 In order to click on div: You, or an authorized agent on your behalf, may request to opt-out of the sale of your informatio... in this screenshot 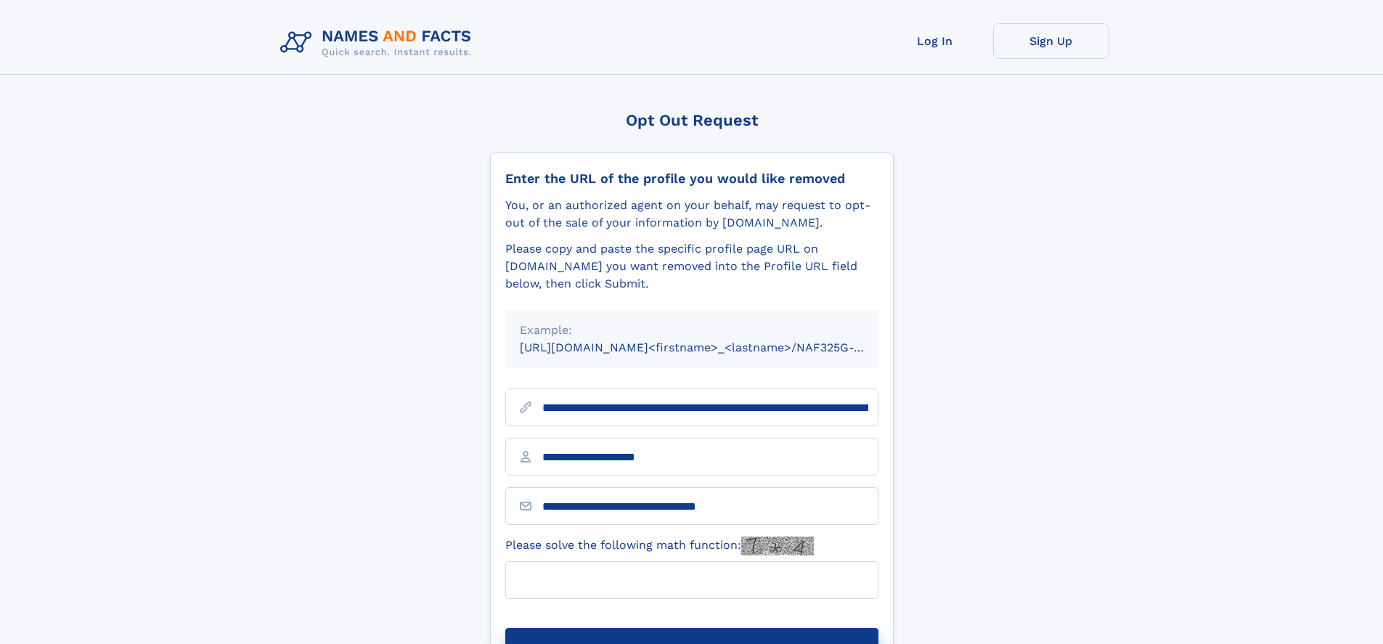, I will do `click(692, 214)`.